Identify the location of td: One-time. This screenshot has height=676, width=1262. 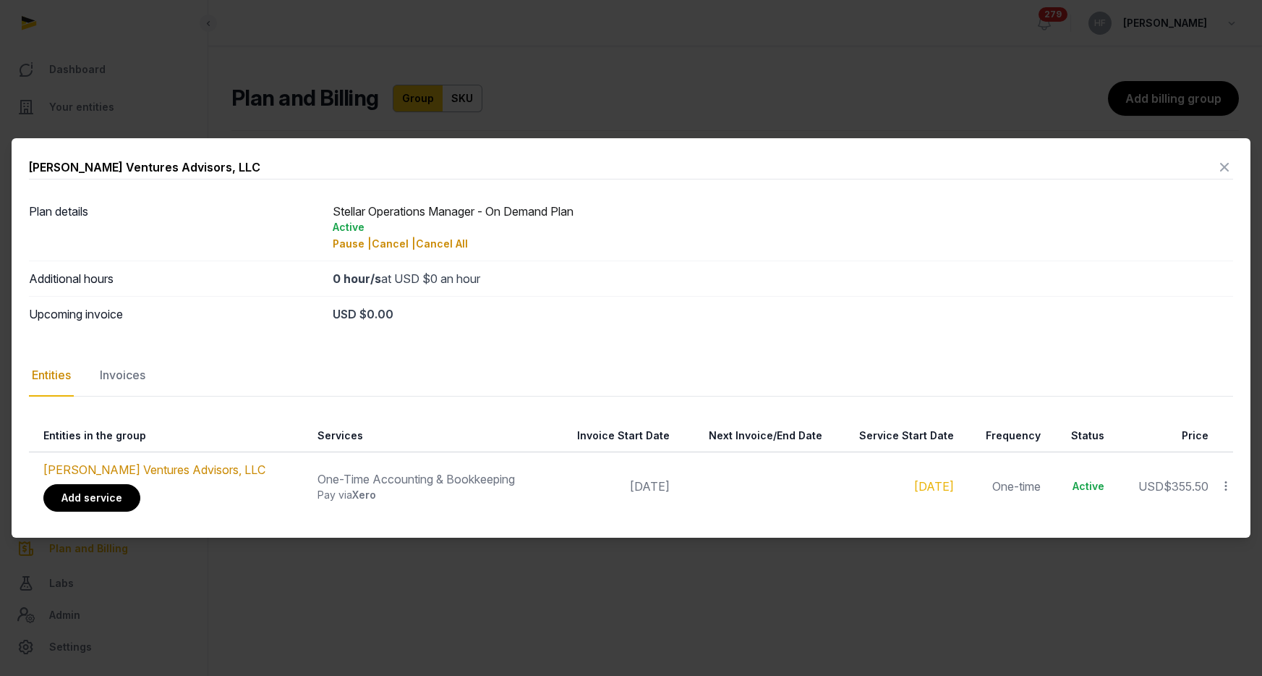
(1006, 486).